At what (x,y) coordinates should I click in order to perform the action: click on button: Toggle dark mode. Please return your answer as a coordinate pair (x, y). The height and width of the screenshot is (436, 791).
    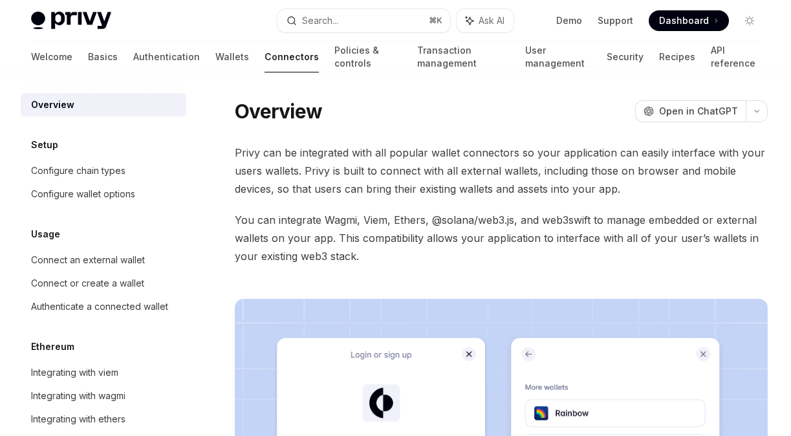
    Looking at the image, I should click on (750, 21).